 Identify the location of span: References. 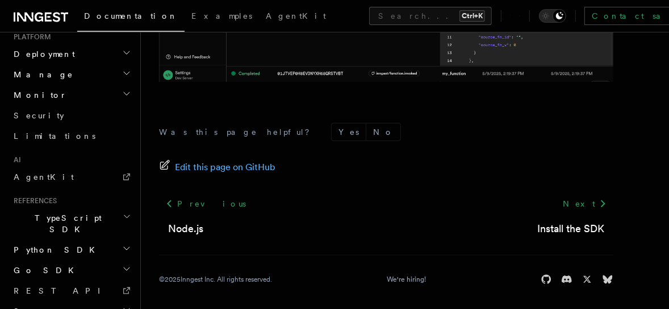
(33, 201).